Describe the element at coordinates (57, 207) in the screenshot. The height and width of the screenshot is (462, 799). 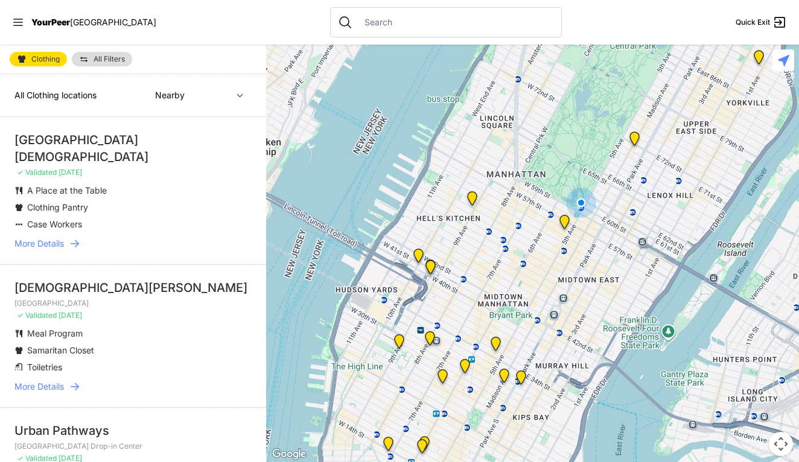
I see `span: Clothing Pantry` at that location.